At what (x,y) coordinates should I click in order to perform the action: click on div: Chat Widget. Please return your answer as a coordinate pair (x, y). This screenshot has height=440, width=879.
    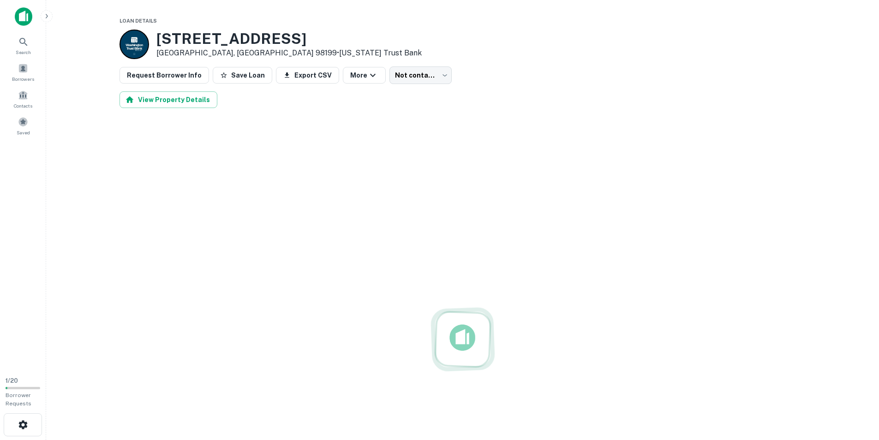
    Looking at the image, I should click on (856, 388).